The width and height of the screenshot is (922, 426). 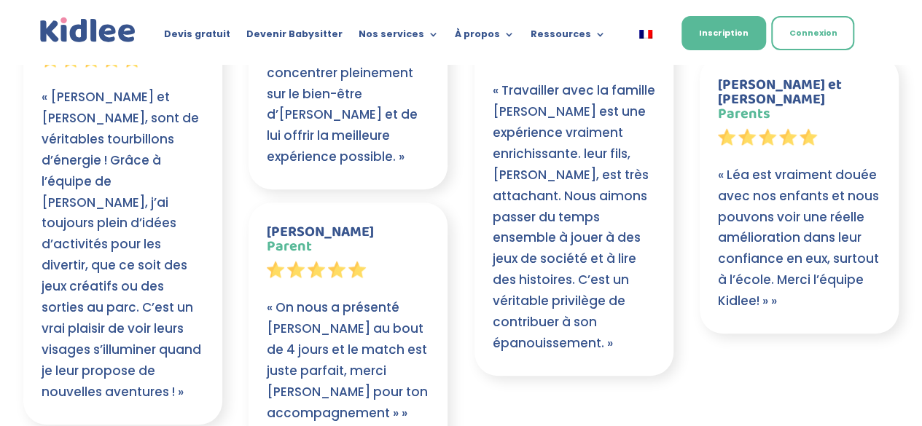 What do you see at coordinates (799, 238) in the screenshot?
I see `p: « Léa est vraiment douée avec nos enfants et nous pouvons voir une réelle amélioration dans leur ...` at bounding box center [799, 238].